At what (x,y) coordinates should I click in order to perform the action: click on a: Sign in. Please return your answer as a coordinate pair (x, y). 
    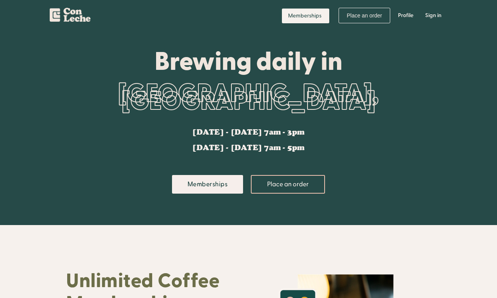
    Looking at the image, I should click on (433, 16).